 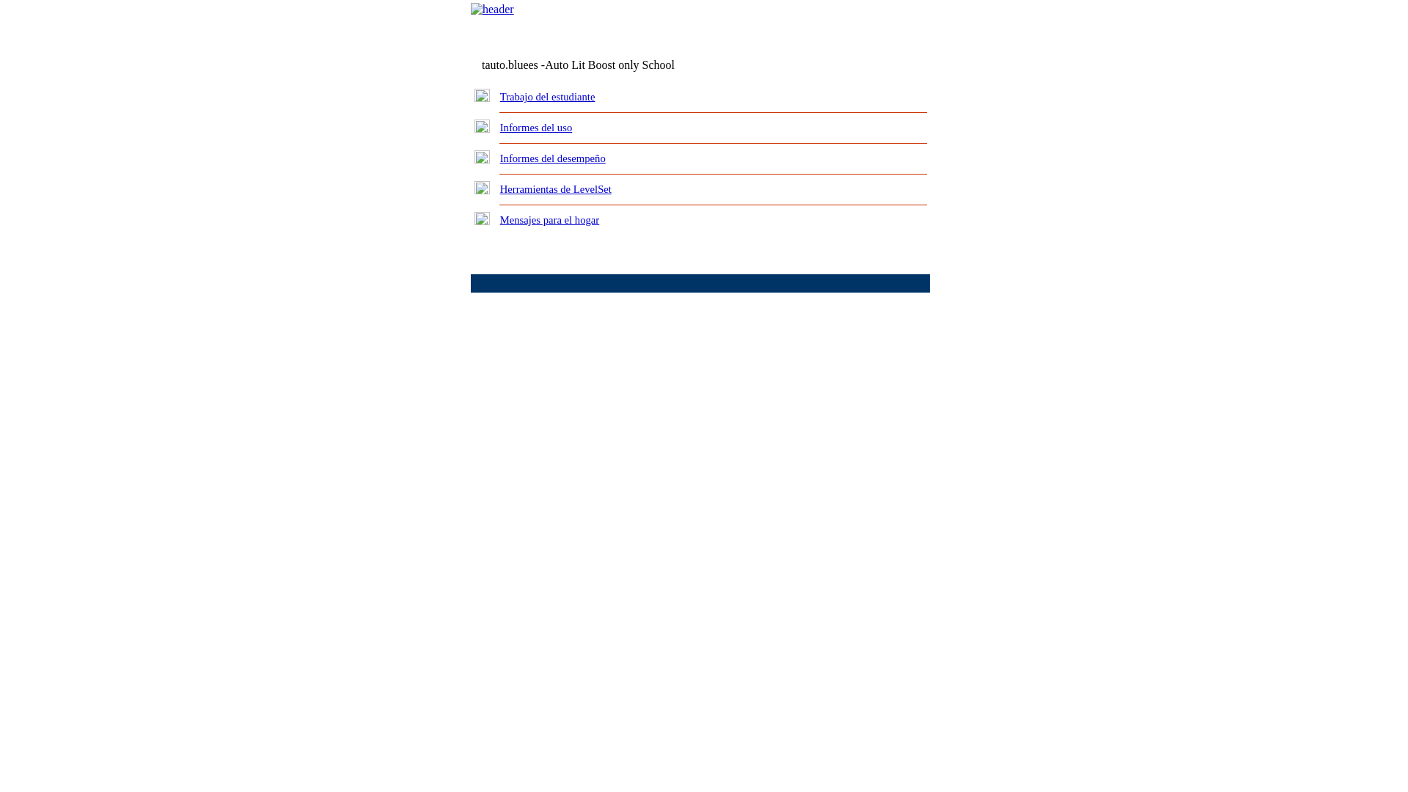 I want to click on nobr: Auto Lit Boost only School, so click(x=609, y=65).